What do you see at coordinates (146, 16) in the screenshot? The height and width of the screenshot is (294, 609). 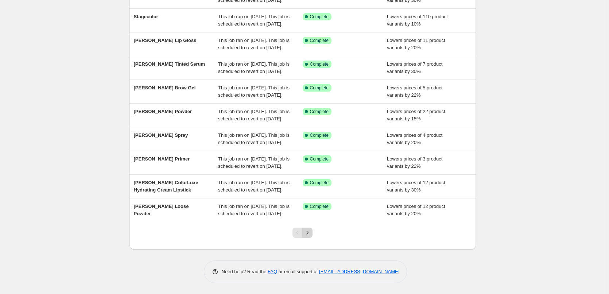 I see `span: Stagecolor` at bounding box center [146, 16].